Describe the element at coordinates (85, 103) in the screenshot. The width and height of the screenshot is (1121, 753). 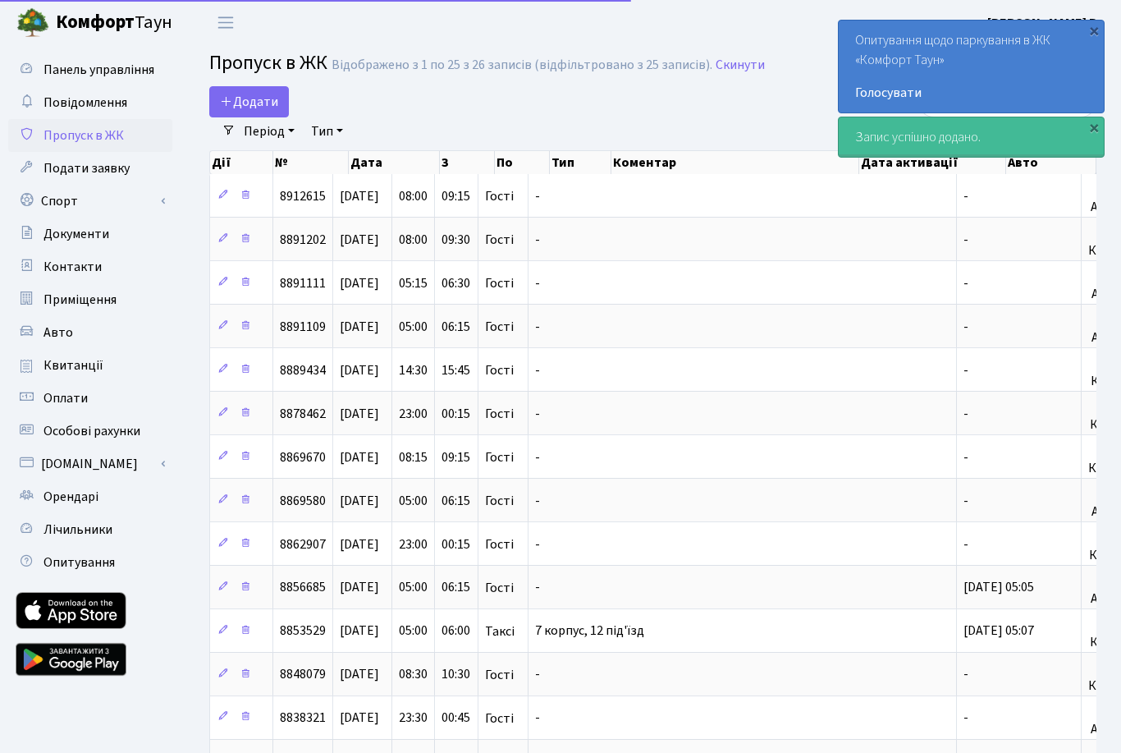
I see `span: Повідомлення` at that location.